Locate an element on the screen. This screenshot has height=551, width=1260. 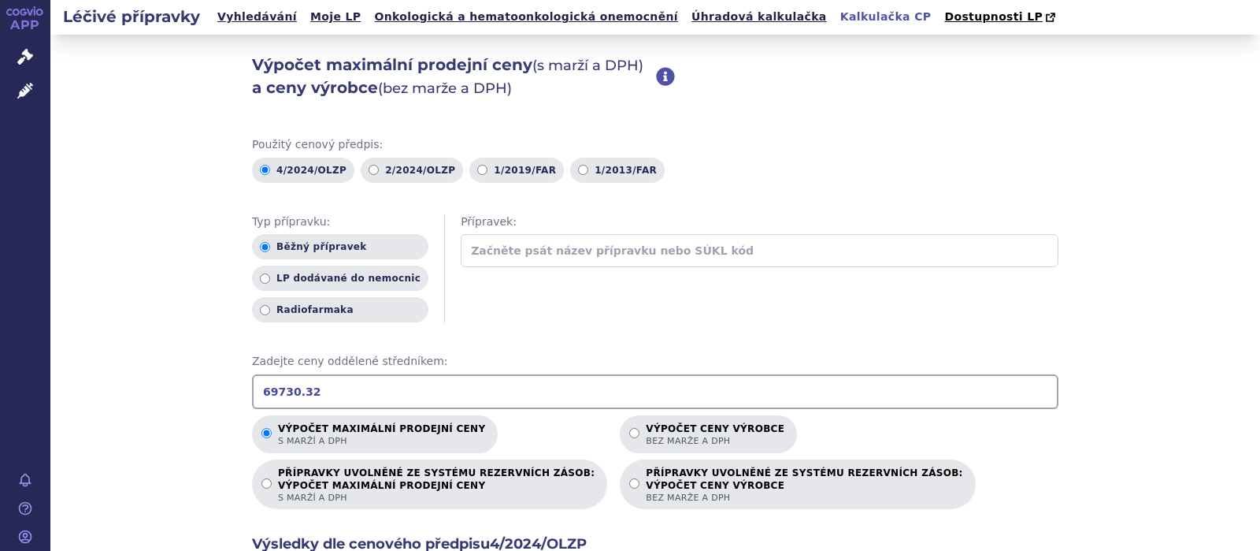
input: 1/2019/FAR is located at coordinates (482, 169).